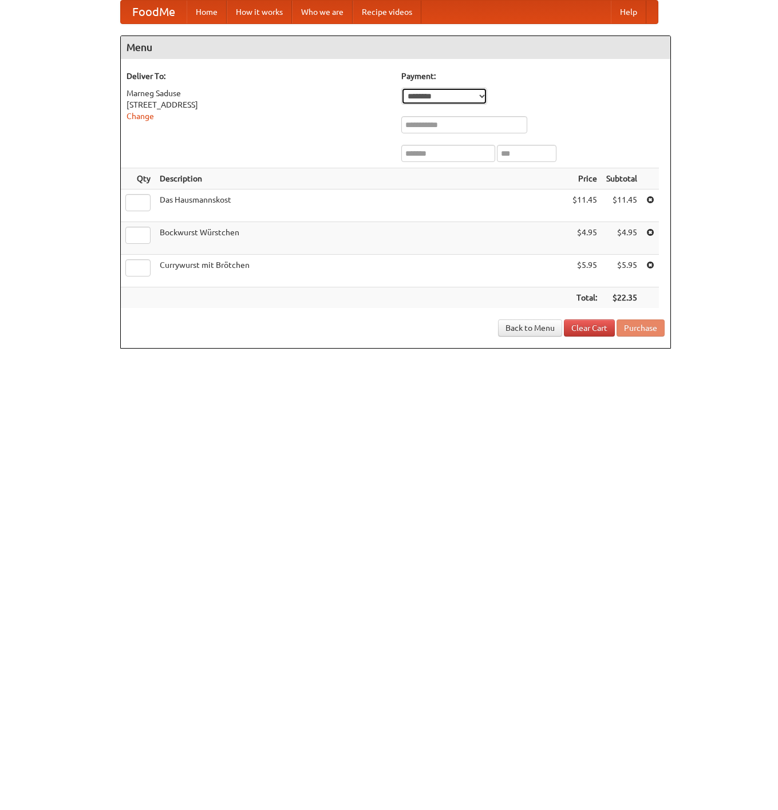 The height and width of the screenshot is (810, 778). I want to click on button: Purchase, so click(641, 328).